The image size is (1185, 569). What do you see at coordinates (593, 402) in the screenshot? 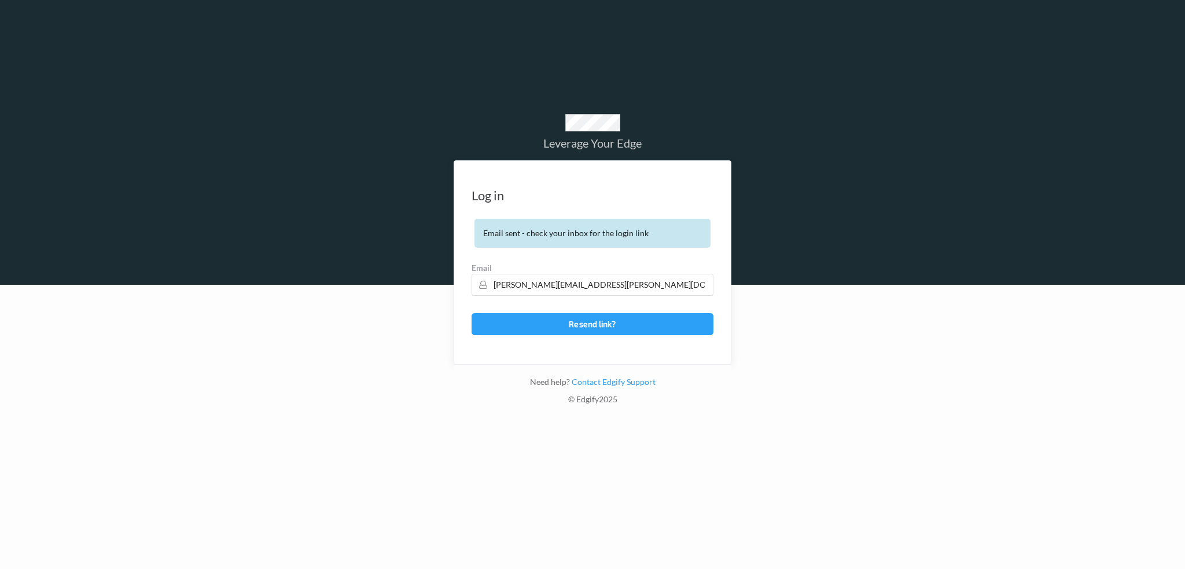
I see `div: © Edgify 2025` at bounding box center [593, 402].